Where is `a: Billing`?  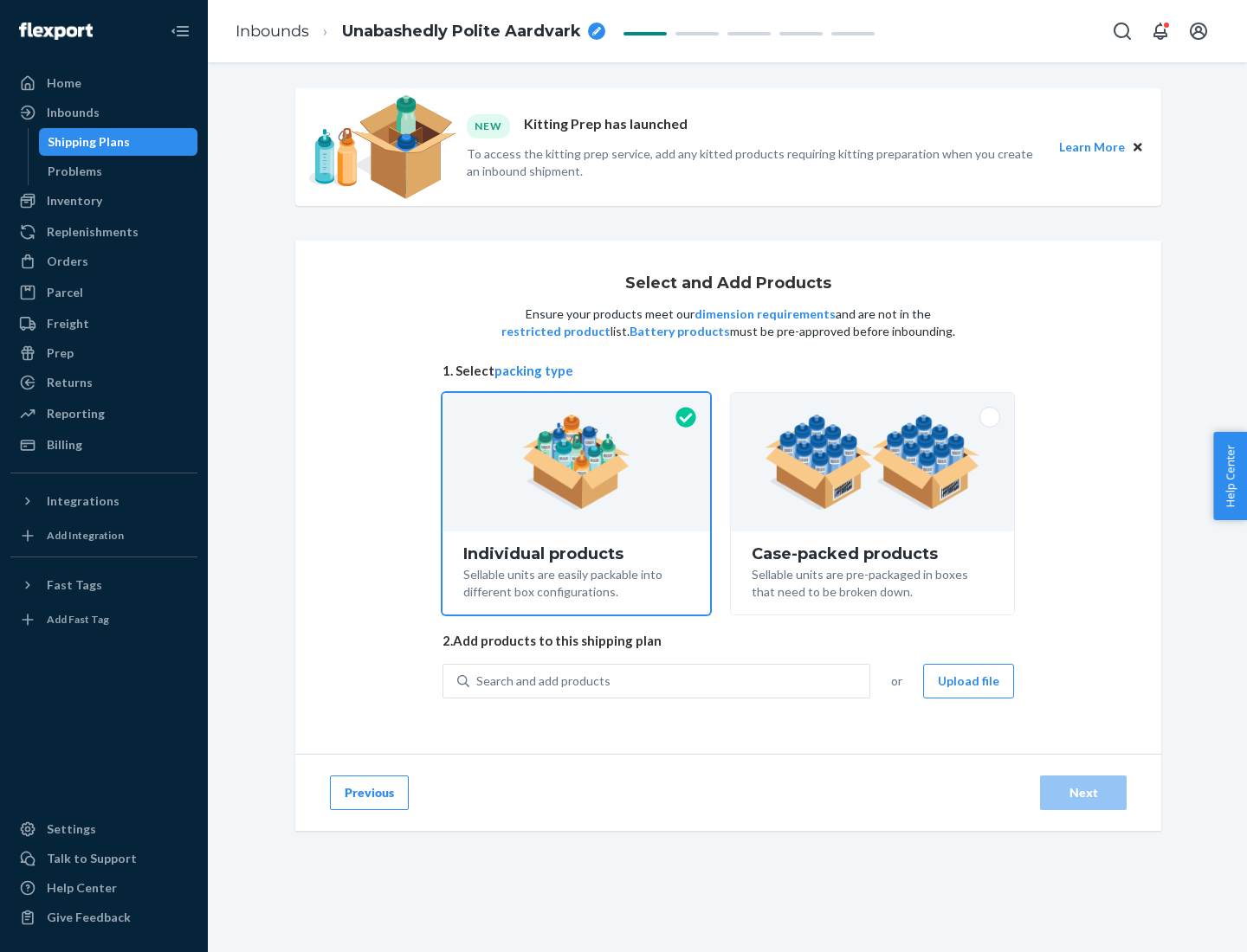
a: Billing is located at coordinates (104, 445).